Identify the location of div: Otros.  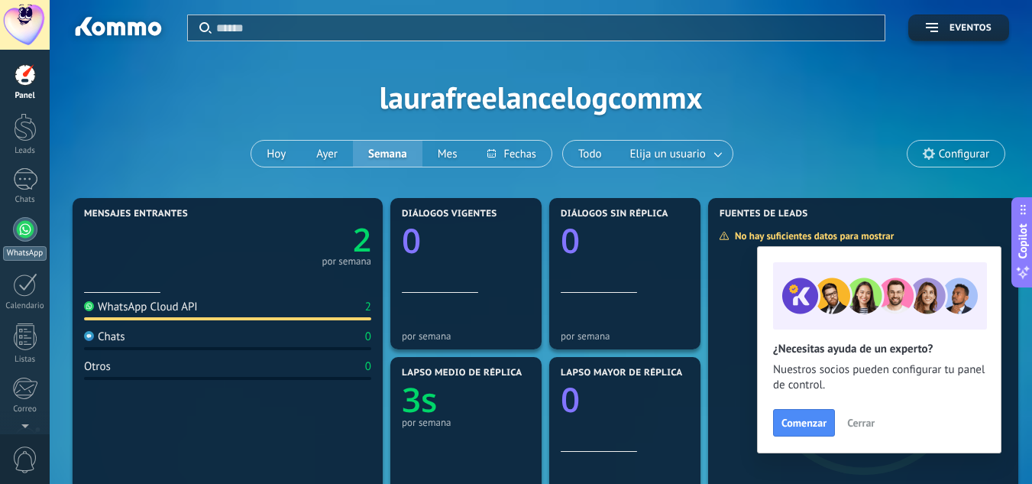
(97, 366).